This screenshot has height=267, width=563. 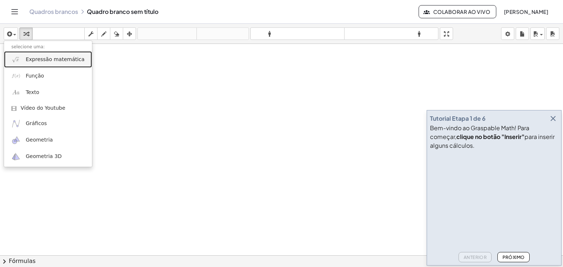 What do you see at coordinates (32, 92) in the screenshot?
I see `font: Texto` at bounding box center [32, 92].